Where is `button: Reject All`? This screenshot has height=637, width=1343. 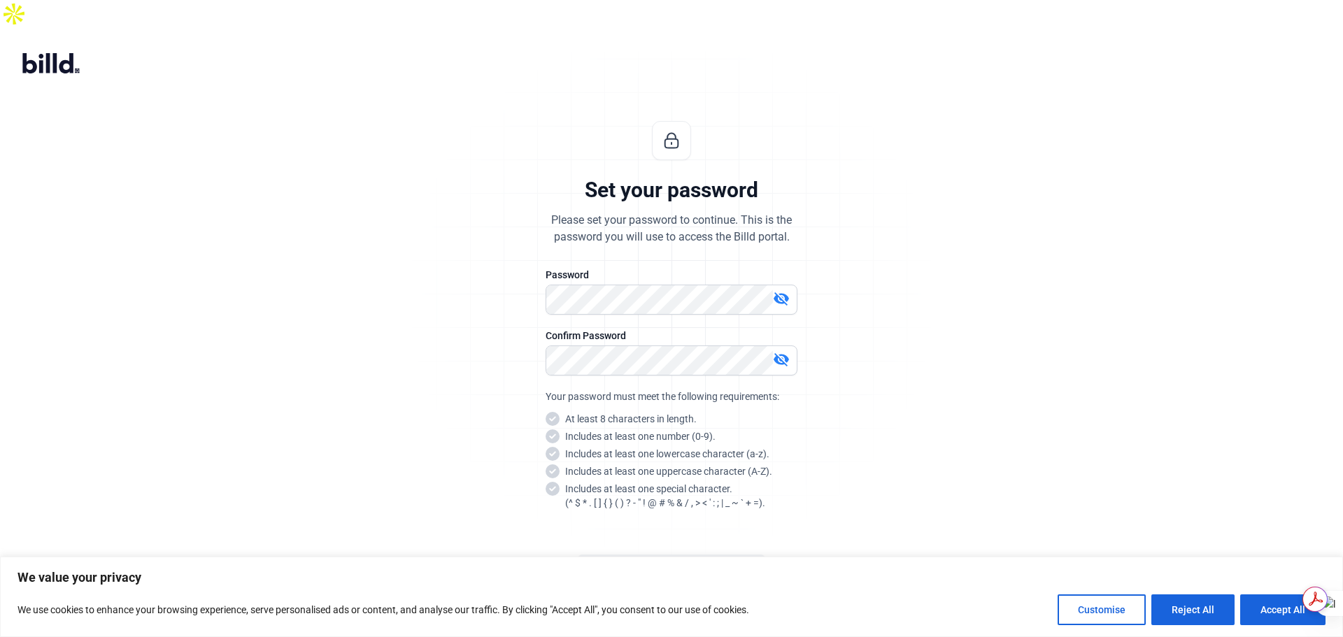 button: Reject All is located at coordinates (1192, 610).